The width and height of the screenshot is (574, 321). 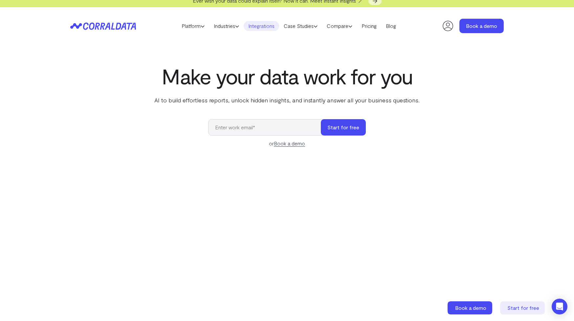 What do you see at coordinates (268, 127) in the screenshot?
I see `input: Enter work email*` at bounding box center [268, 127].